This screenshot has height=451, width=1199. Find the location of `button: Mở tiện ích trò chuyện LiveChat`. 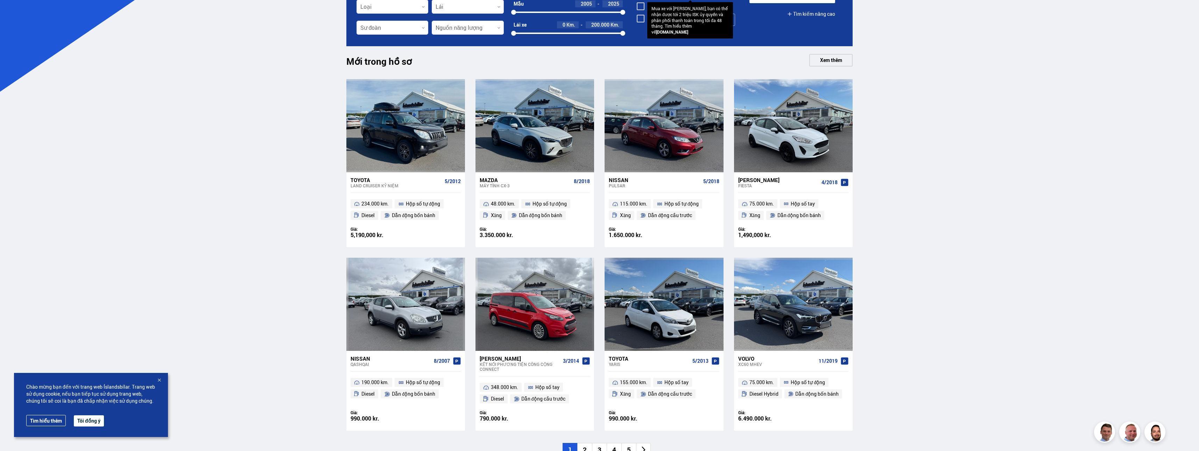

button: Mở tiện ích trò chuyện LiveChat is located at coordinates (16, 13).